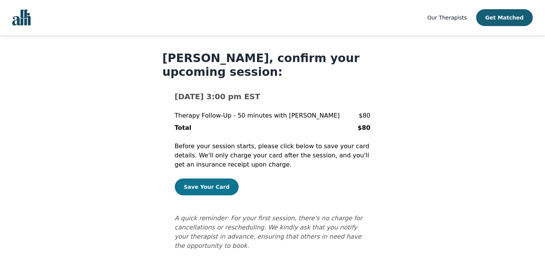 This screenshot has width=545, height=275. I want to click on i: A quick reminder: For your first session, there's no charge for cancellations or rescheduling. We..., so click(269, 232).